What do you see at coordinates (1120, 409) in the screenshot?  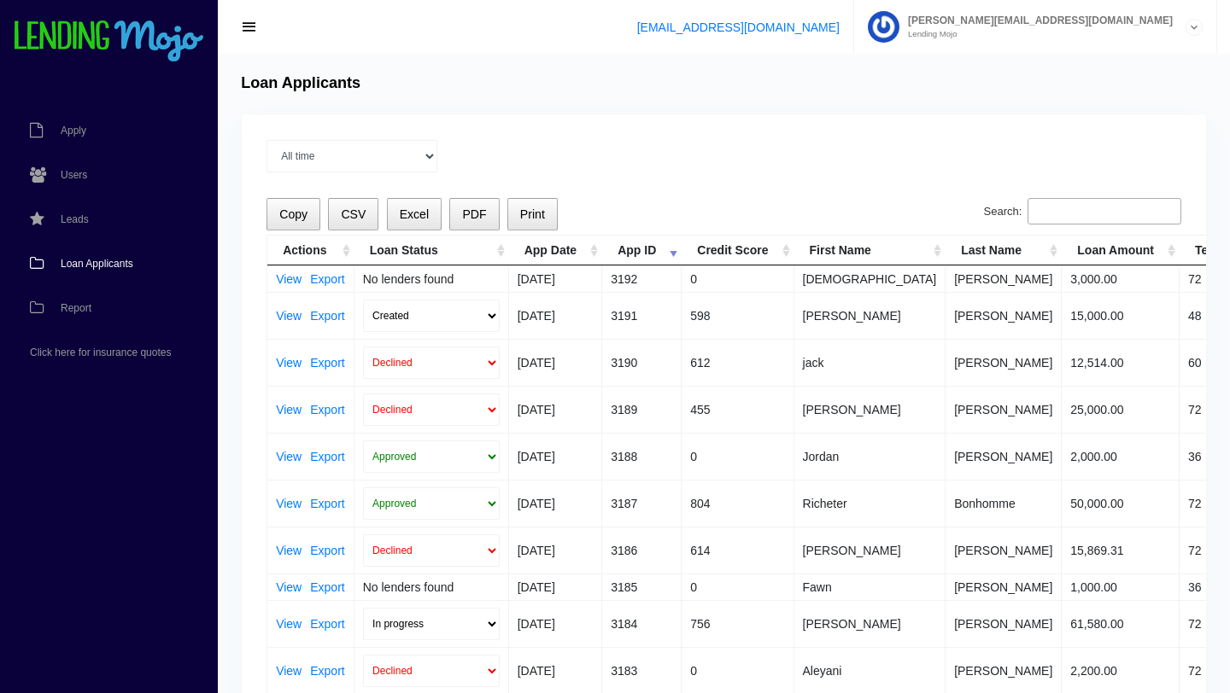 I see `td: 25,000.00` at bounding box center [1120, 409].